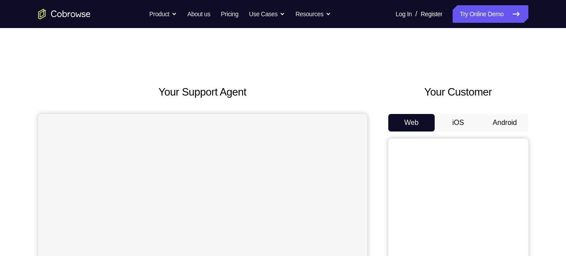 Image resolution: width=566 pixels, height=256 pixels. I want to click on button: Web, so click(411, 123).